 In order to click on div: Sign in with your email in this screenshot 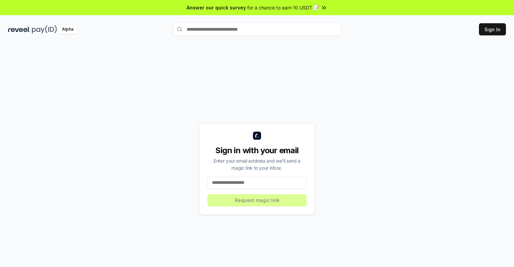, I will do `click(257, 151)`.